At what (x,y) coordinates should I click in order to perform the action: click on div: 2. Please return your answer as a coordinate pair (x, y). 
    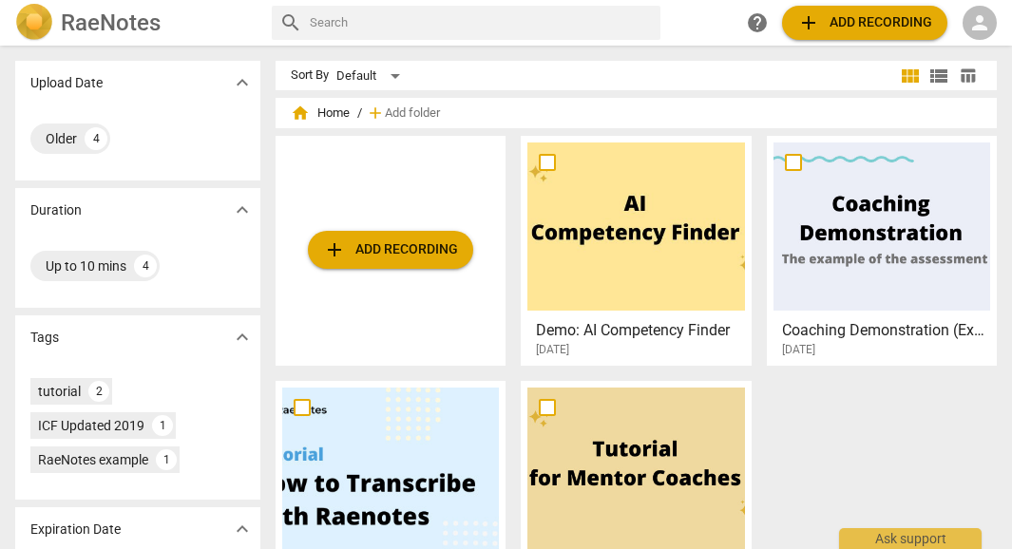
    Looking at the image, I should click on (99, 392).